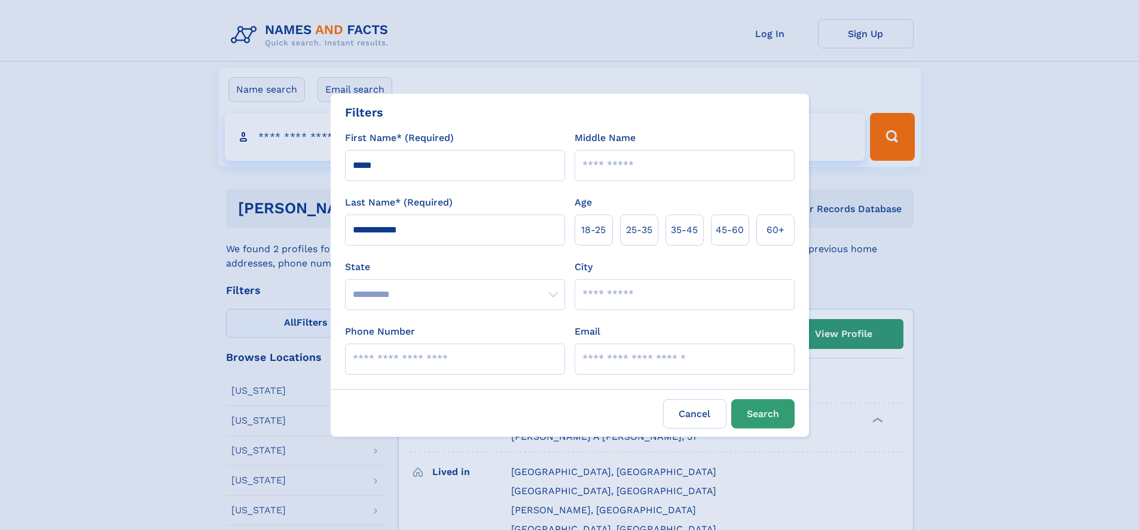 The image size is (1139, 530). Describe the element at coordinates (593, 230) in the screenshot. I see `span: 18‑25` at that location.